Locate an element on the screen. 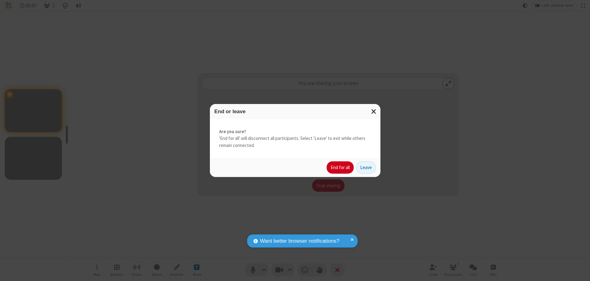  button: Close modal is located at coordinates (374, 112).